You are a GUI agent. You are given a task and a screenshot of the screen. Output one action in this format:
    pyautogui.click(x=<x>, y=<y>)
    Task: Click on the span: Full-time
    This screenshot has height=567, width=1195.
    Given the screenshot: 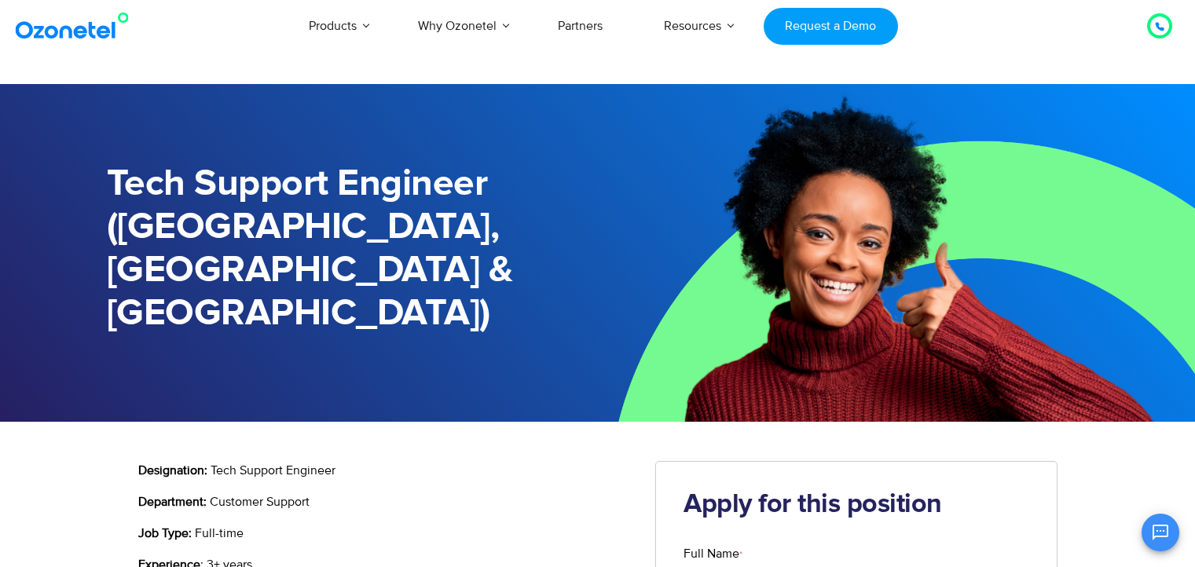 What is the action you would take?
    pyautogui.click(x=219, y=534)
    